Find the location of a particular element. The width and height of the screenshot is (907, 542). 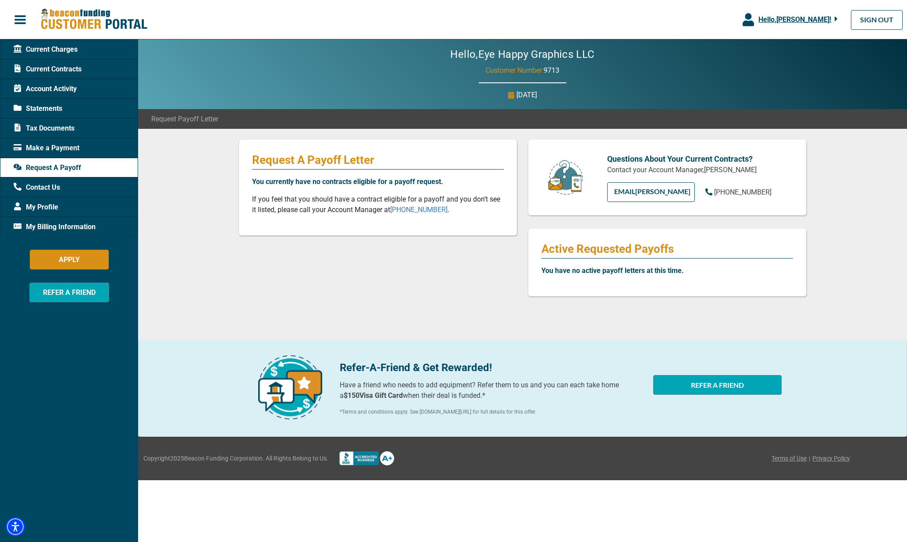

b: You currently have no contracts eligible for a payoff request. is located at coordinates (348, 181).